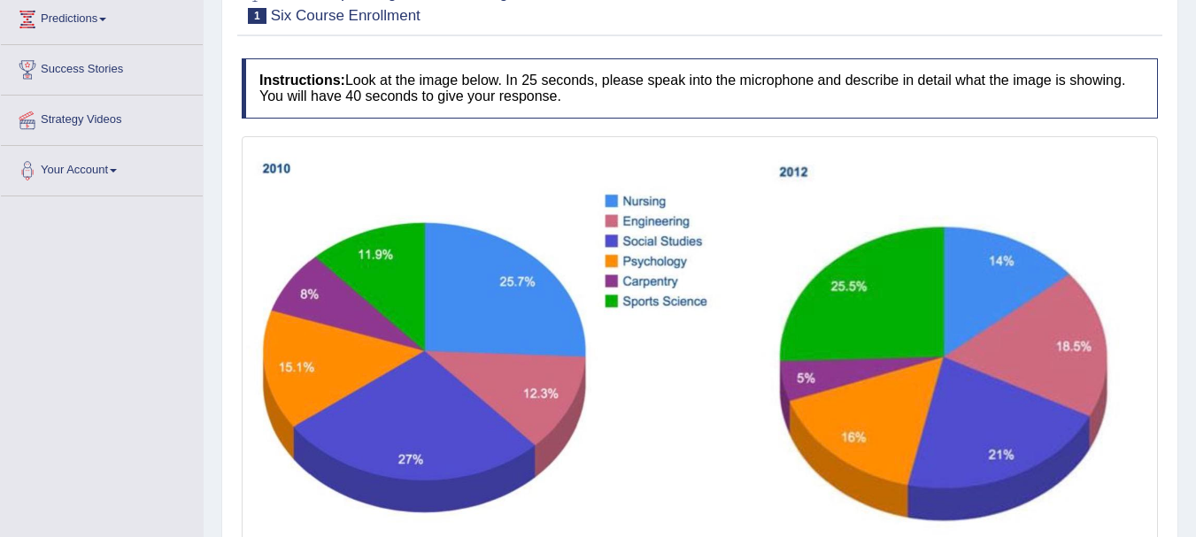  What do you see at coordinates (102, 67) in the screenshot?
I see `a: Success Stories` at bounding box center [102, 67].